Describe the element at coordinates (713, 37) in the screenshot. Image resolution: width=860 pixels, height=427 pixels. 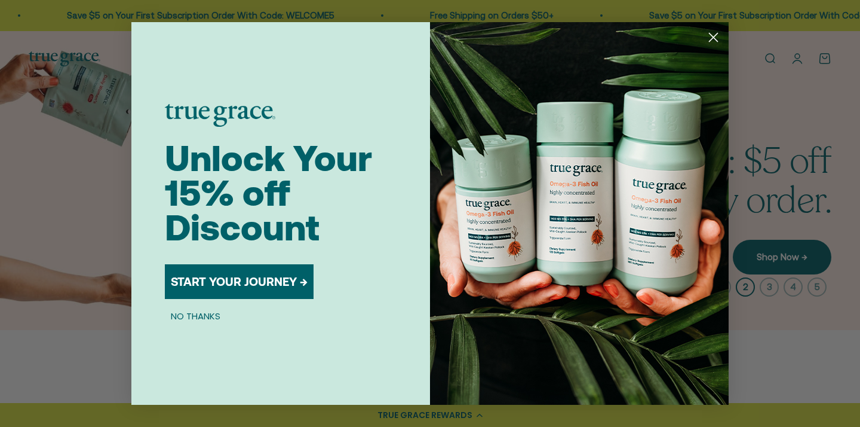
I see `button: Close dialog` at that location.